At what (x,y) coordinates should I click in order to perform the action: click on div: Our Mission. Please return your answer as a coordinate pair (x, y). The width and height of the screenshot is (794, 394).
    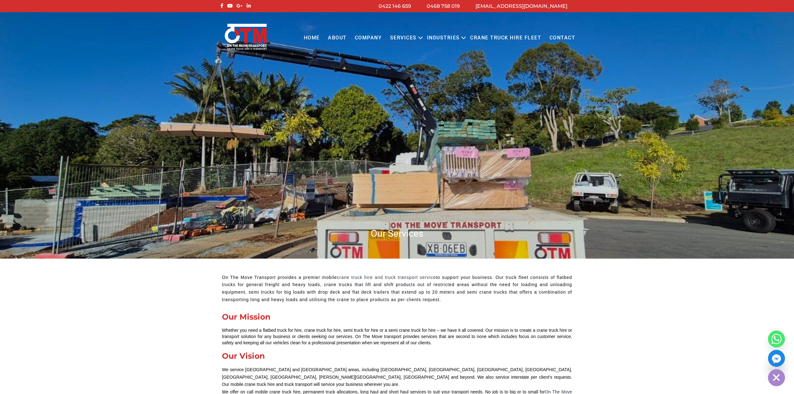
    Looking at the image, I should click on (397, 317).